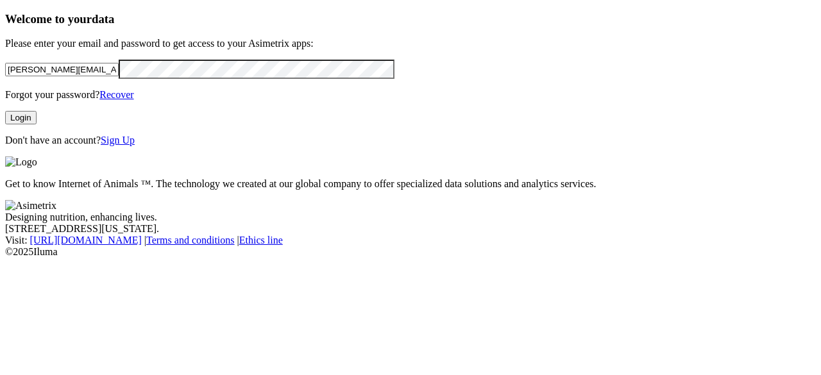 The height and width of the screenshot is (375, 821). I want to click on div: Visit : | |, so click(411, 241).